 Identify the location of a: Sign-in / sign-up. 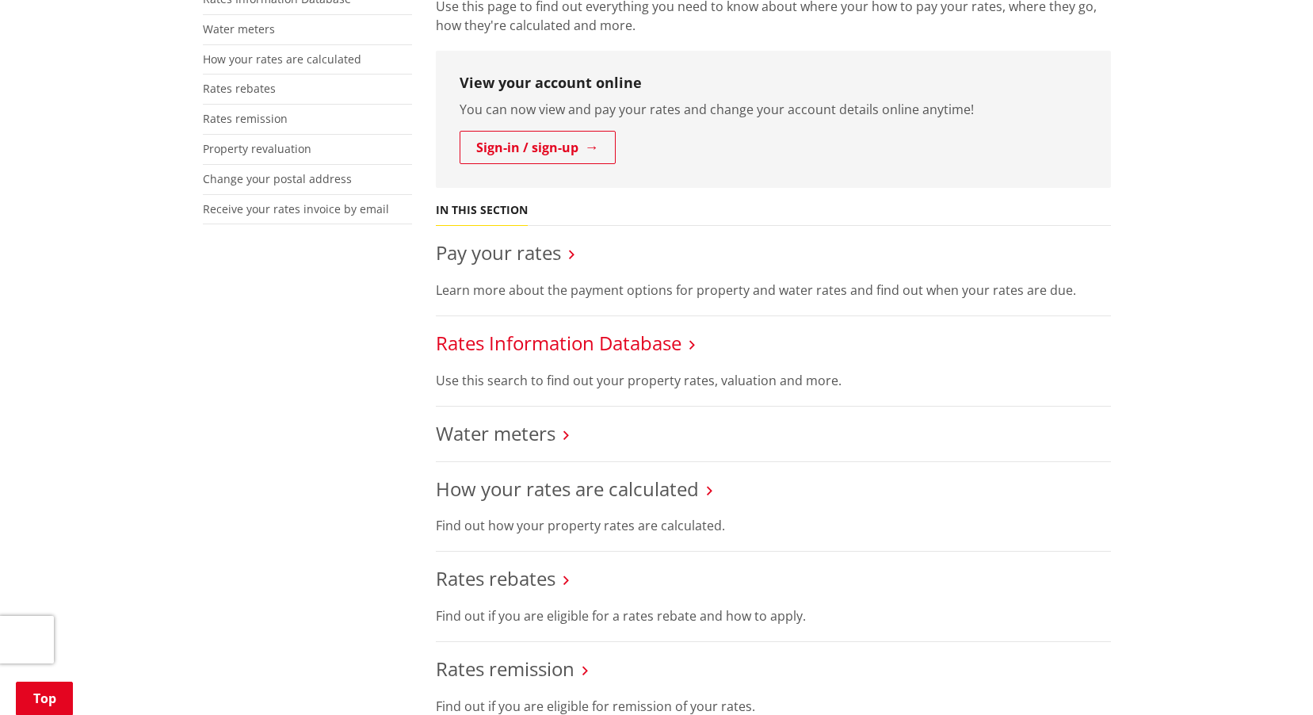
(537, 147).